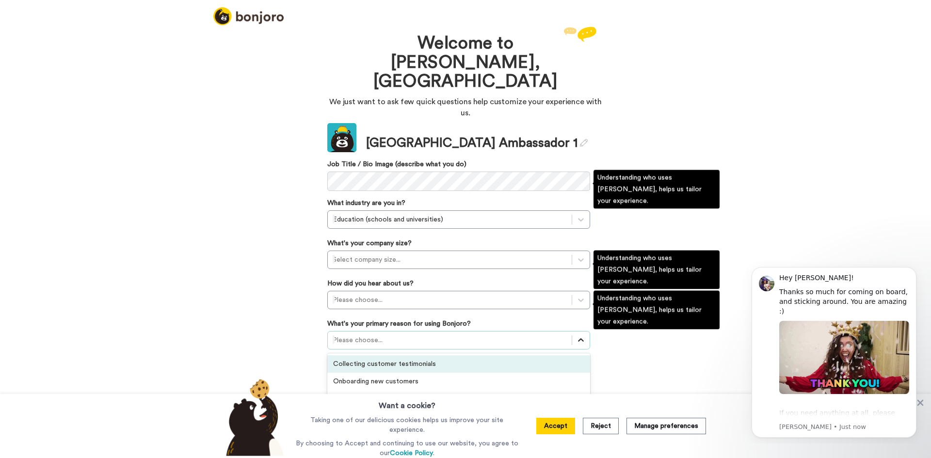  Describe the element at coordinates (107, 169) in the screenshot. I see `p: Message from Amy, sent Just now` at that location.